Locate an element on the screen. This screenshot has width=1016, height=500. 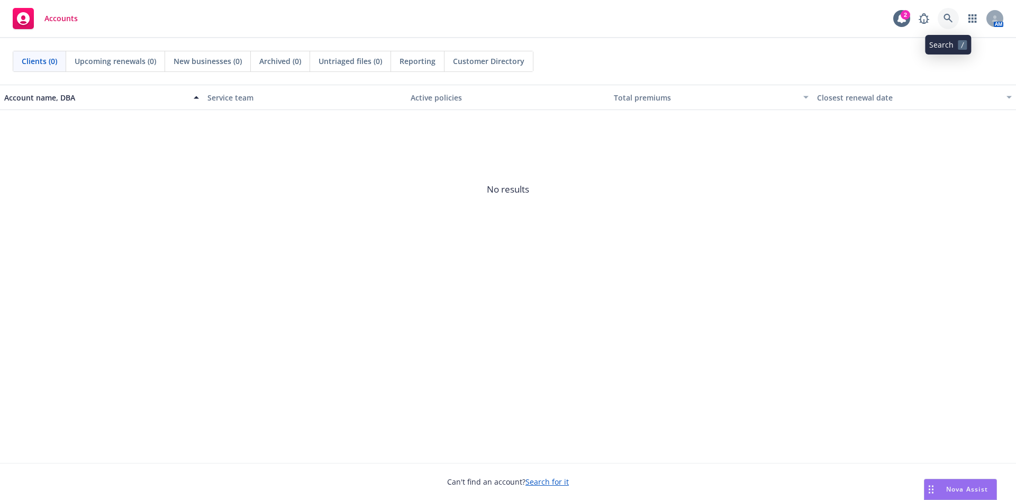
span: Upcoming renewals (0) is located at coordinates (115, 61).